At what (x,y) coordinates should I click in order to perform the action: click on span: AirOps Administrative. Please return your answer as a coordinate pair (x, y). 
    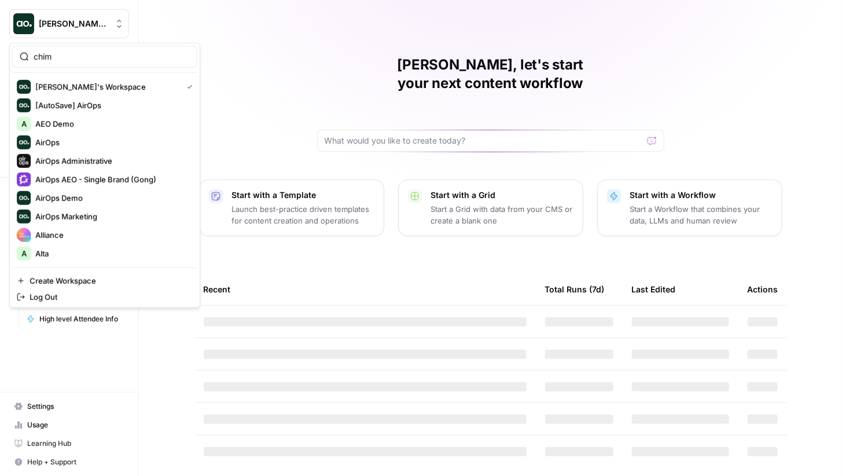
    Looking at the image, I should click on (112, 161).